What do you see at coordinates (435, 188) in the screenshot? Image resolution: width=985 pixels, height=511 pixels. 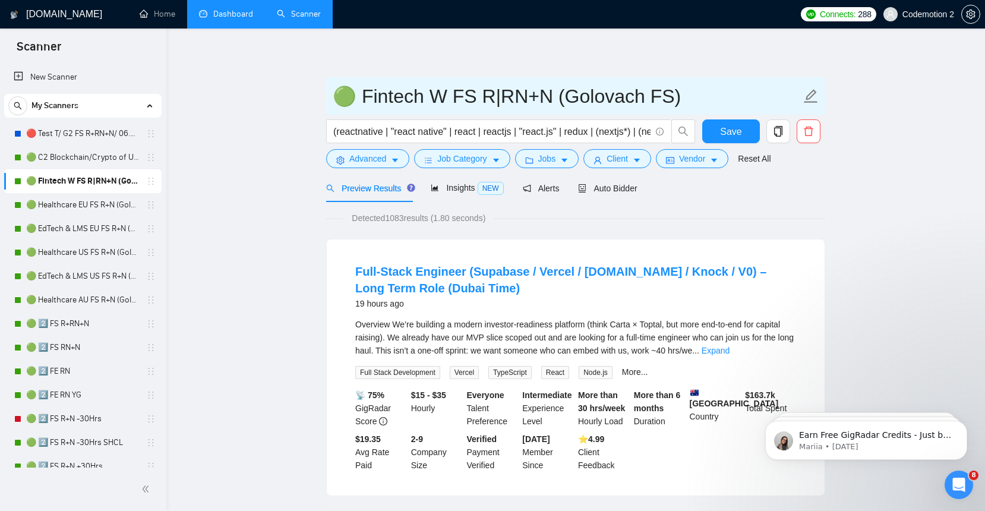 I see `span: area-chart` at bounding box center [435, 188].